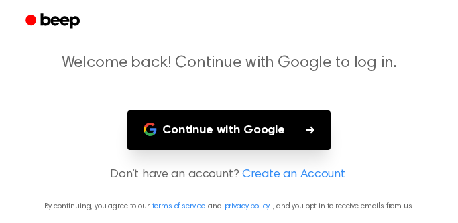  I want to click on a: privacy policy, so click(247, 206).